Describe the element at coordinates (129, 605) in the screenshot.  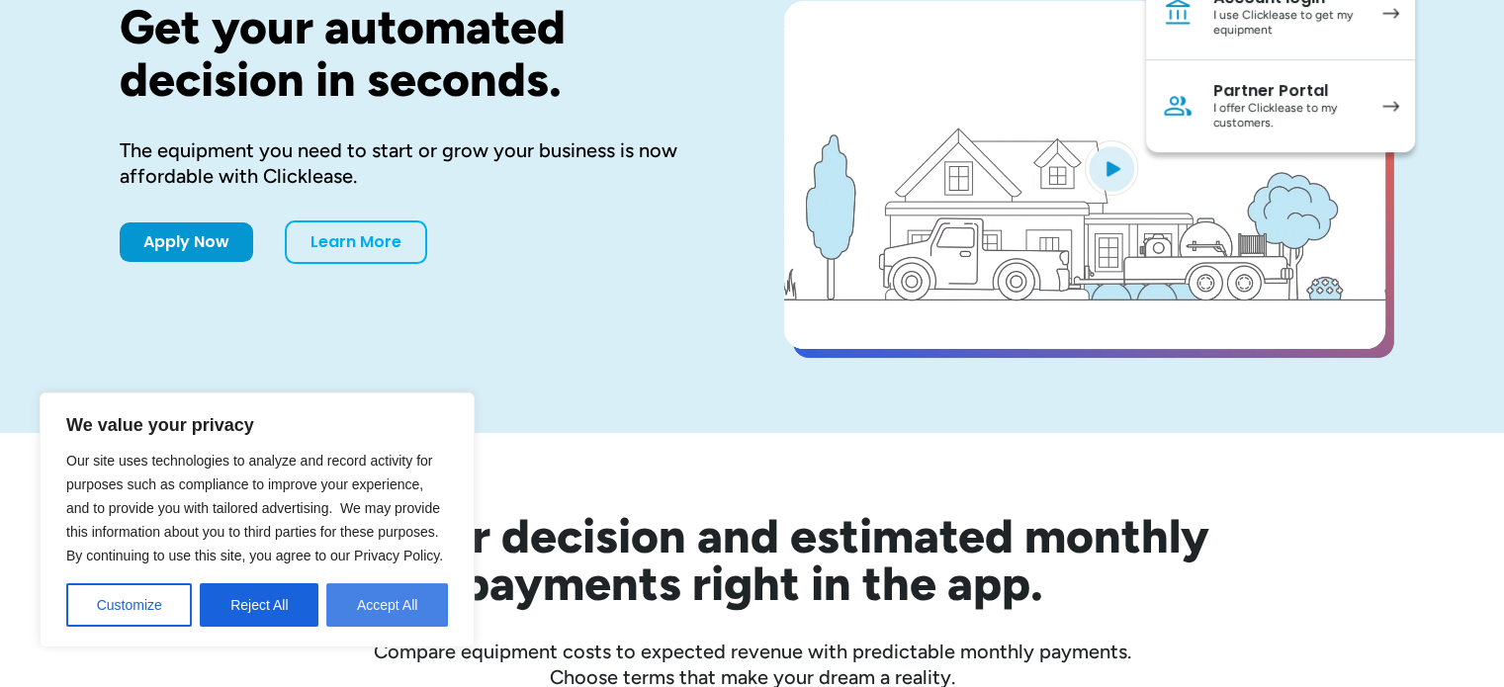
I see `button: Customize` at that location.